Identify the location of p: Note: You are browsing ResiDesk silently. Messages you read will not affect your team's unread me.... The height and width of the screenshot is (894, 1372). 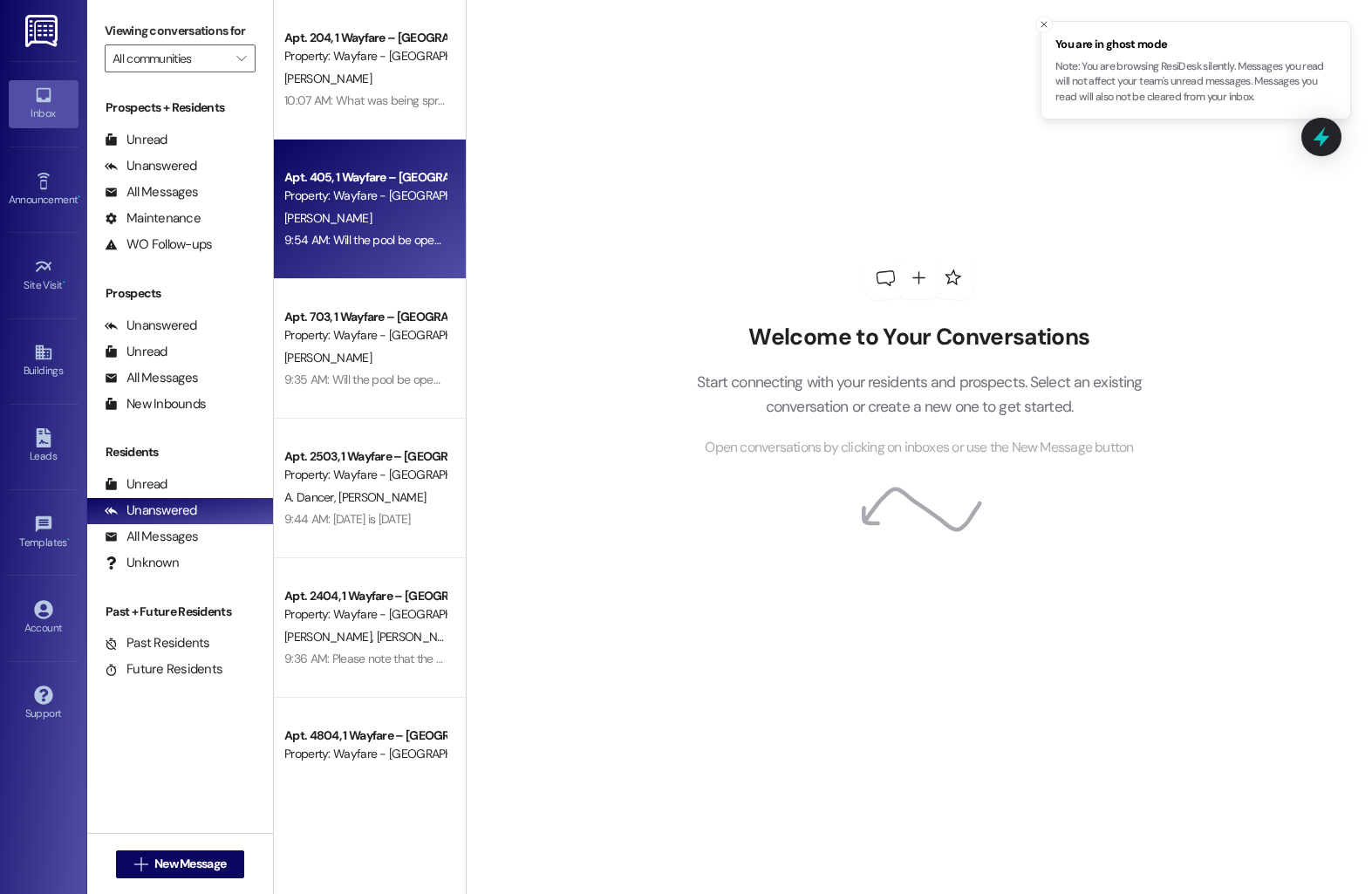
(1196, 82).